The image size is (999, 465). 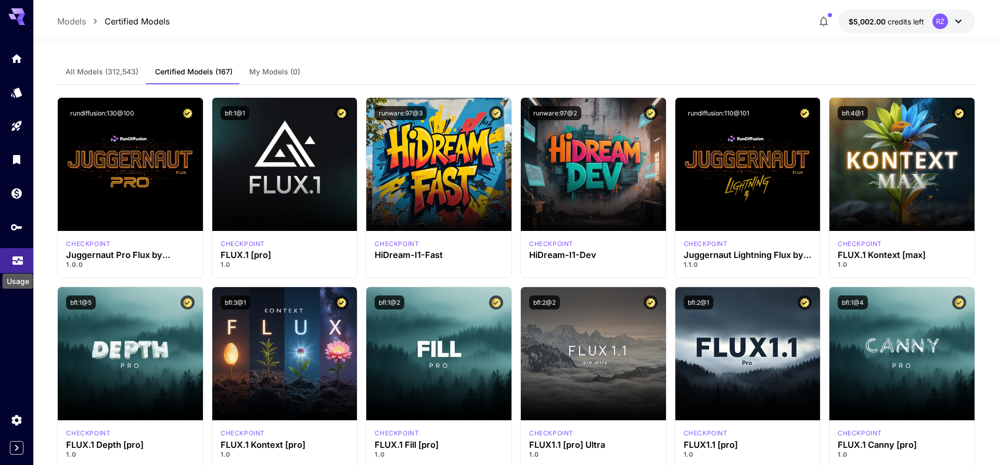 What do you see at coordinates (194, 72) in the screenshot?
I see `span: Certified Models (167)` at bounding box center [194, 72].